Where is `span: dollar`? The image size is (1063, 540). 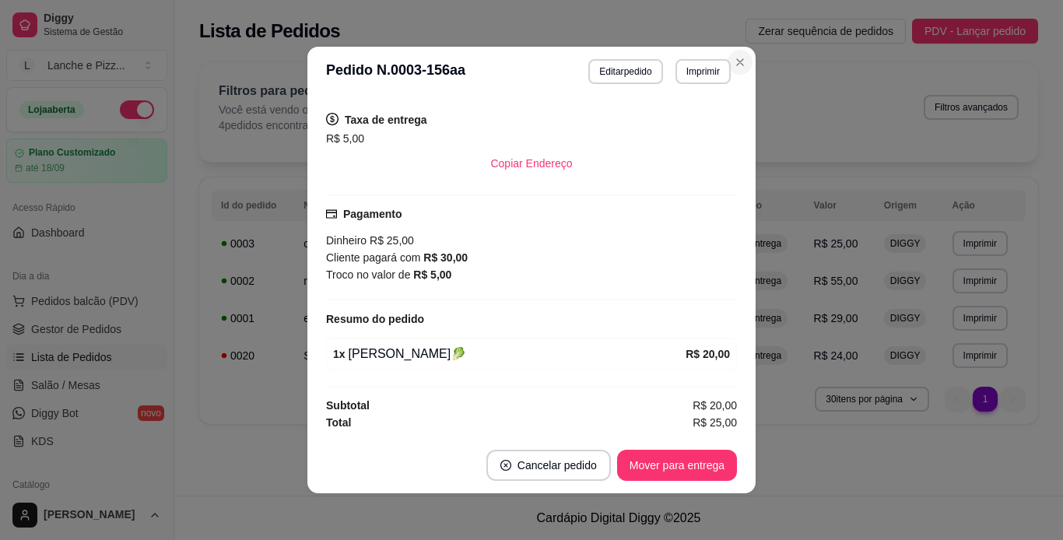 span: dollar is located at coordinates (332, 119).